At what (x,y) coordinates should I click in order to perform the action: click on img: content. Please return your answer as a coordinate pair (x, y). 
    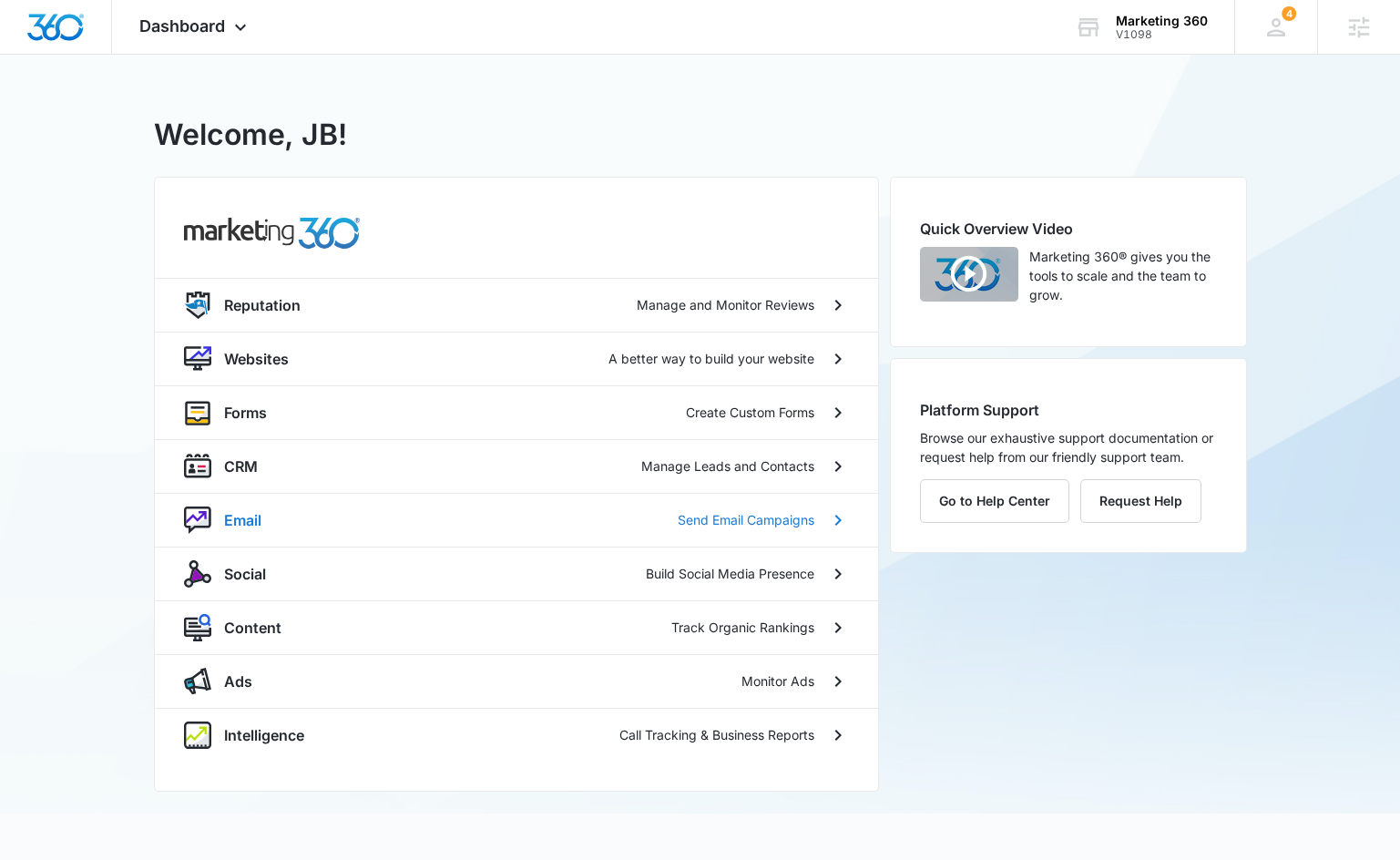
    Looking at the image, I should click on (197, 627).